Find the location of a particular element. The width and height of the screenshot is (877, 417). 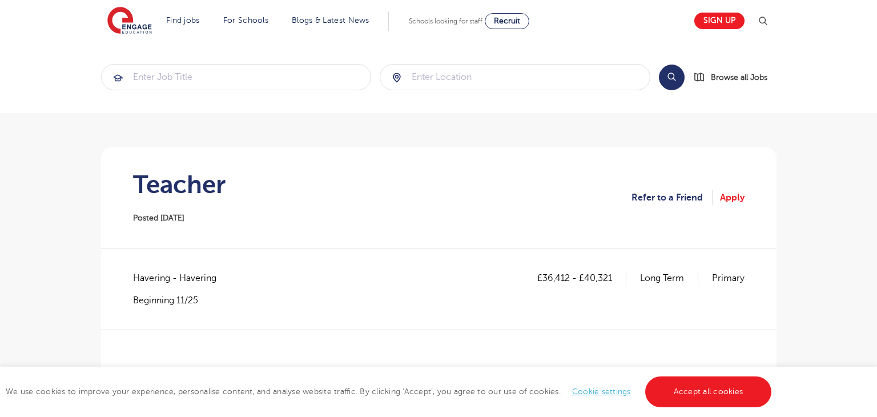

button: Search is located at coordinates (671, 77).